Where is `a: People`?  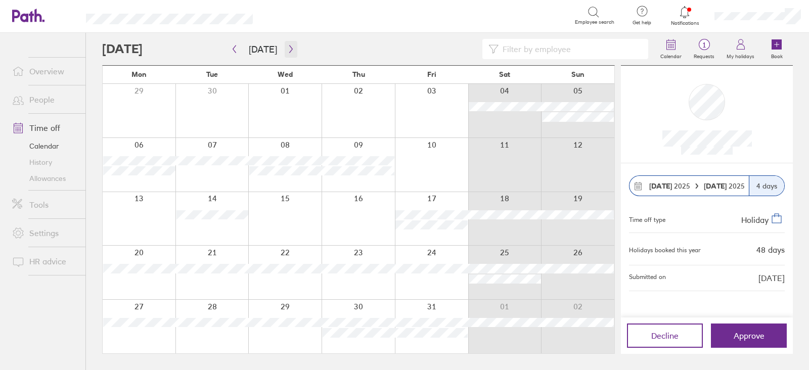 a: People is located at coordinates (44, 100).